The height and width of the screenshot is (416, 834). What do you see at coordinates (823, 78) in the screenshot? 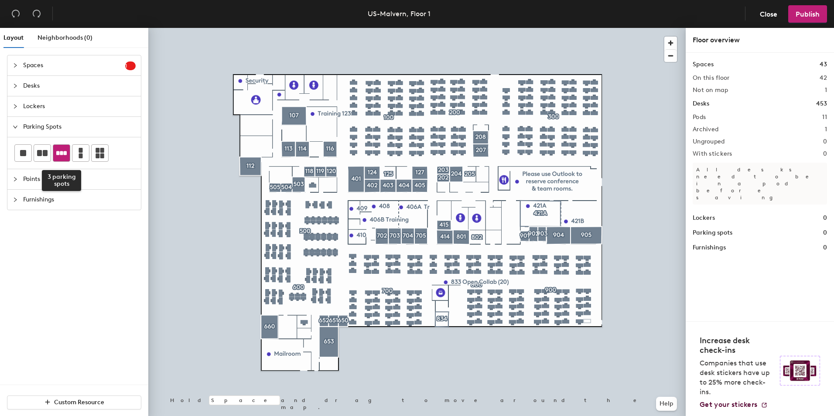
I see `h2: 42` at bounding box center [823, 78].